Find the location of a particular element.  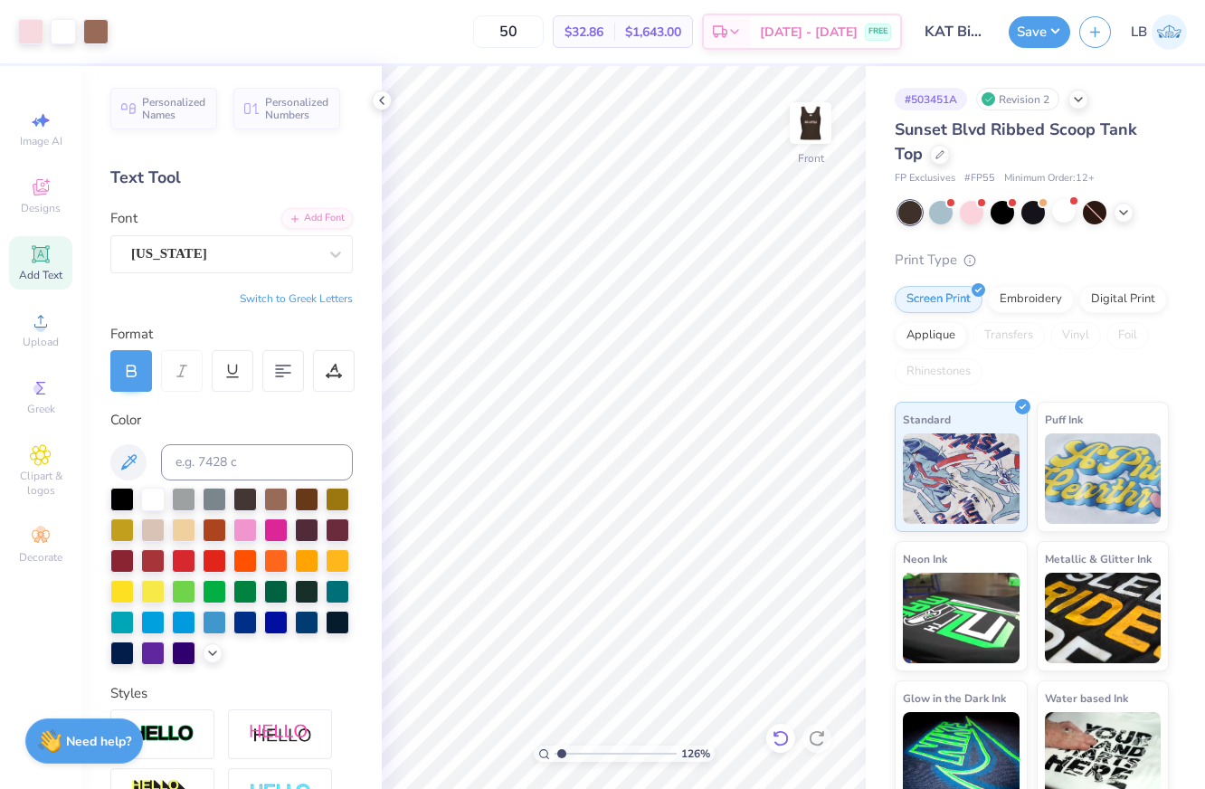

strong: Need help? is located at coordinates (99, 741).